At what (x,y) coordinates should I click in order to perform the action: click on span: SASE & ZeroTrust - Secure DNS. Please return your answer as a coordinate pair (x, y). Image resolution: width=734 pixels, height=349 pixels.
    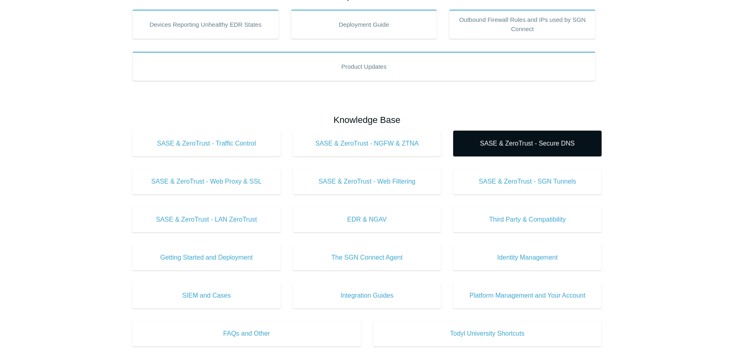
    Looking at the image, I should click on (528, 144).